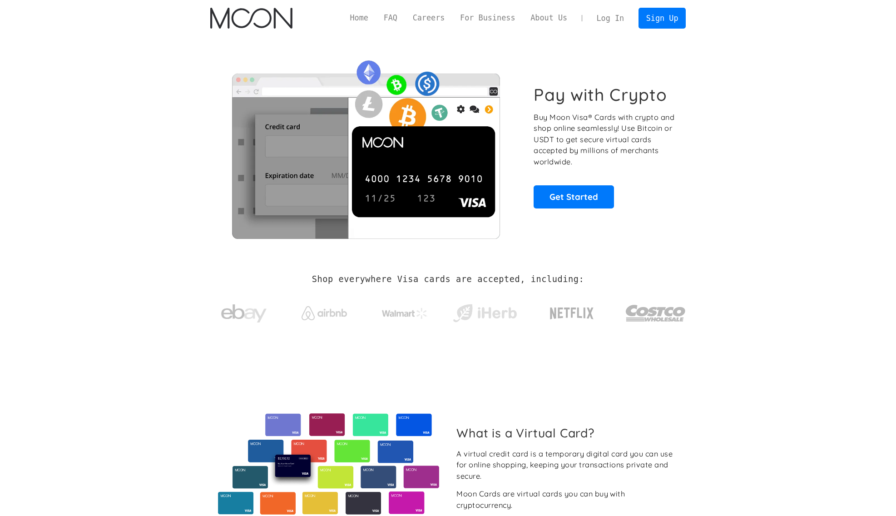 The height and width of the screenshot is (516, 896). Describe the element at coordinates (244, 311) in the screenshot. I see `a: ebay` at that location.